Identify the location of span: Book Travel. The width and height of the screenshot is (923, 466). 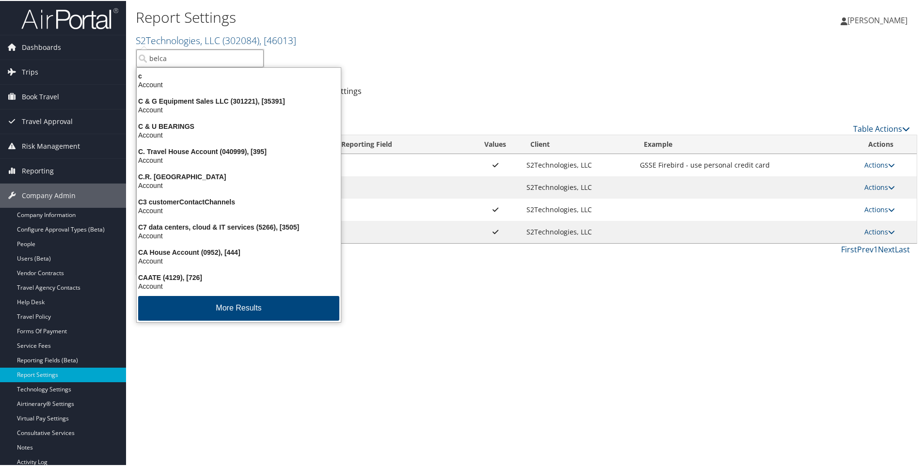
(40, 96).